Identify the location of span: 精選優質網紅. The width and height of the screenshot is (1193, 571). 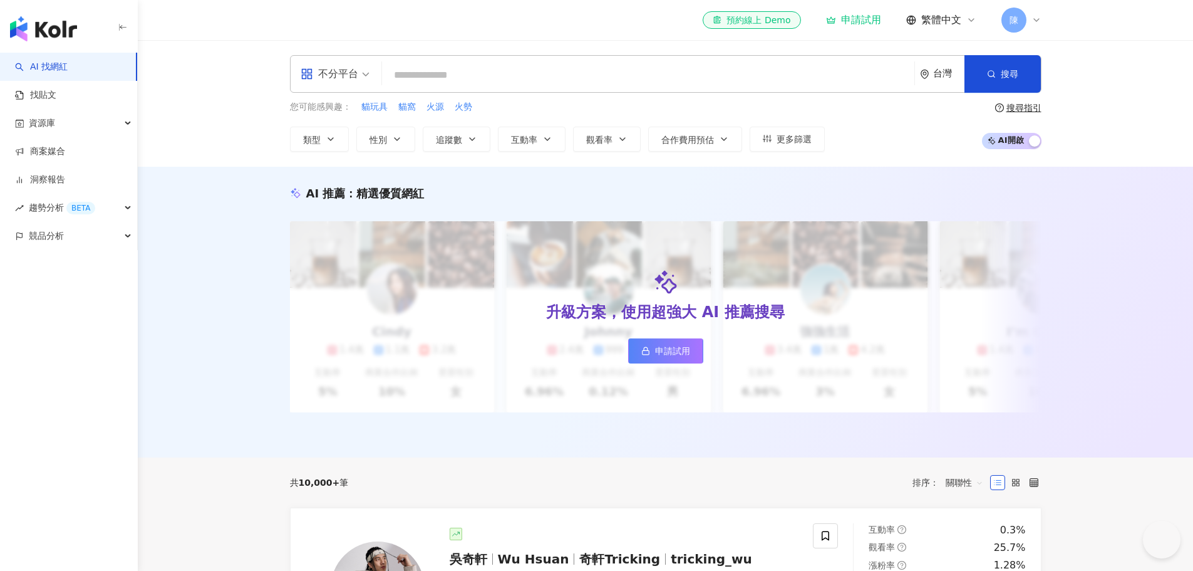
(390, 193).